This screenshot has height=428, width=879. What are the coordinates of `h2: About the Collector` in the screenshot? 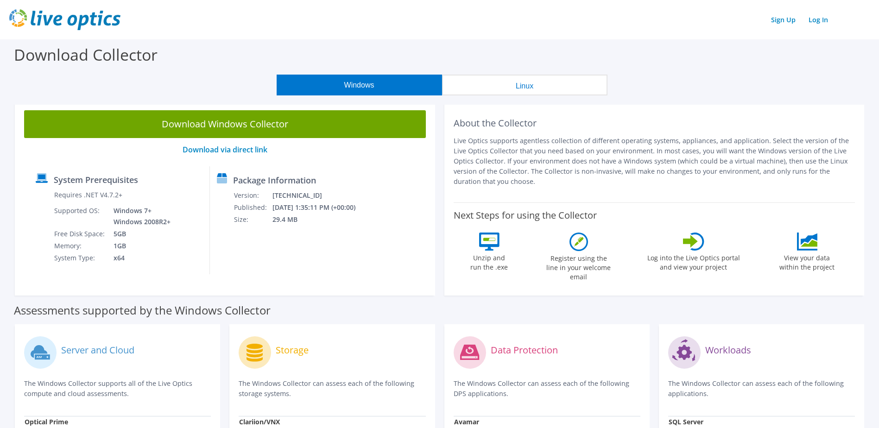 It's located at (654, 123).